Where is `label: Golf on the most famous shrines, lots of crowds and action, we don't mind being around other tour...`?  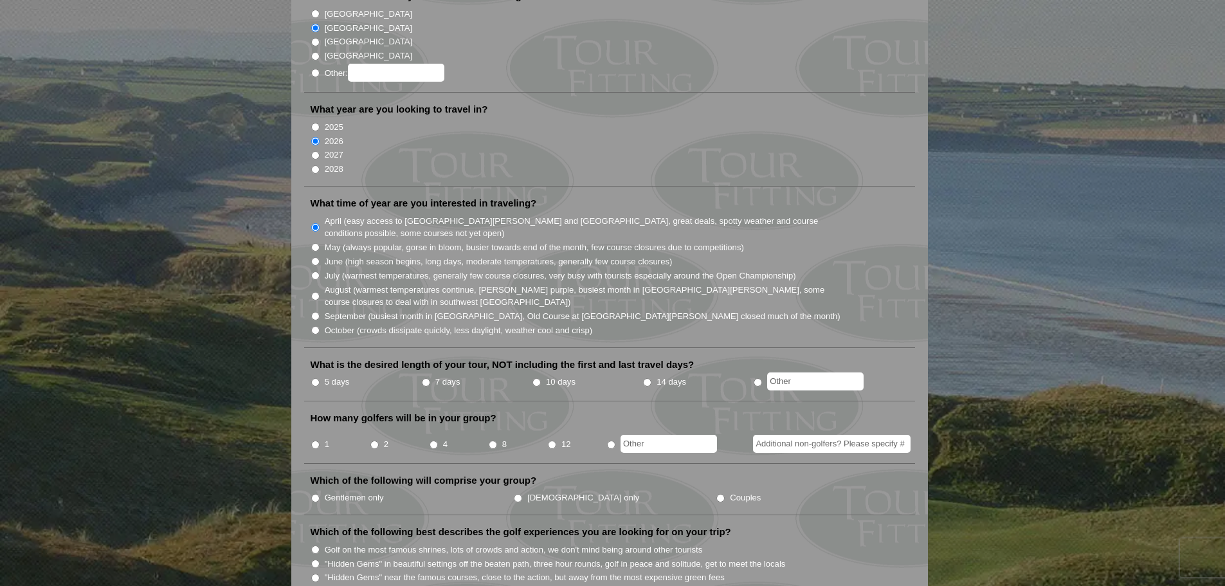
label: Golf on the most famous shrines, lots of crowds and action, we don't mind being around other tour... is located at coordinates (514, 550).